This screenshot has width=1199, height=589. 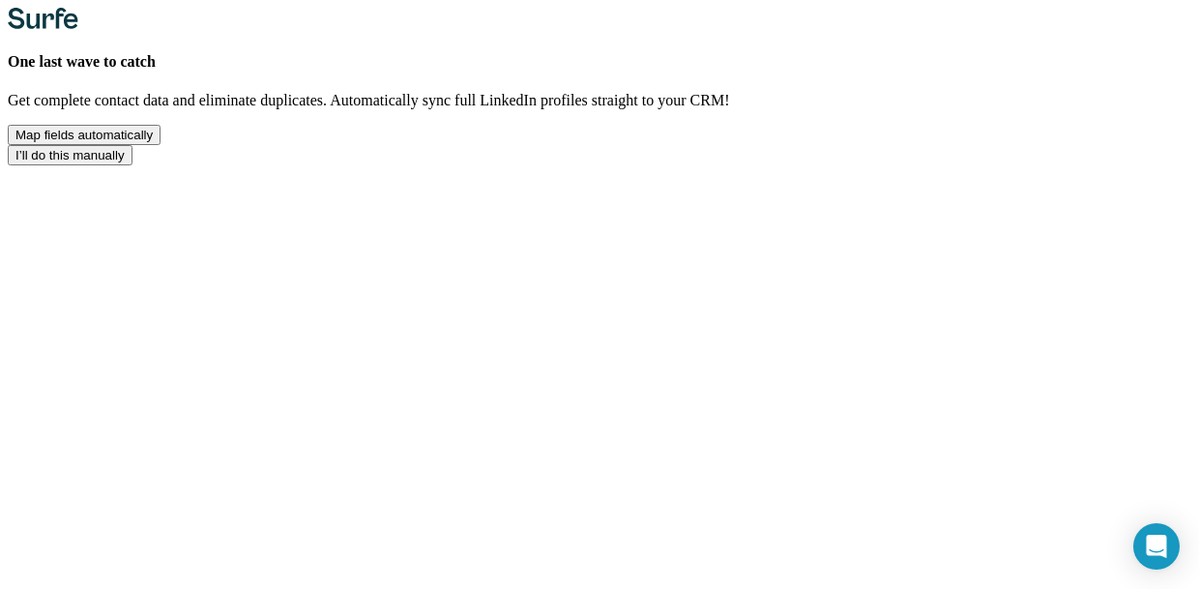 I want to click on p: Get complete contact data and eliminate duplicates. Automatically sync full LinkedIn profiles str..., so click(x=599, y=101).